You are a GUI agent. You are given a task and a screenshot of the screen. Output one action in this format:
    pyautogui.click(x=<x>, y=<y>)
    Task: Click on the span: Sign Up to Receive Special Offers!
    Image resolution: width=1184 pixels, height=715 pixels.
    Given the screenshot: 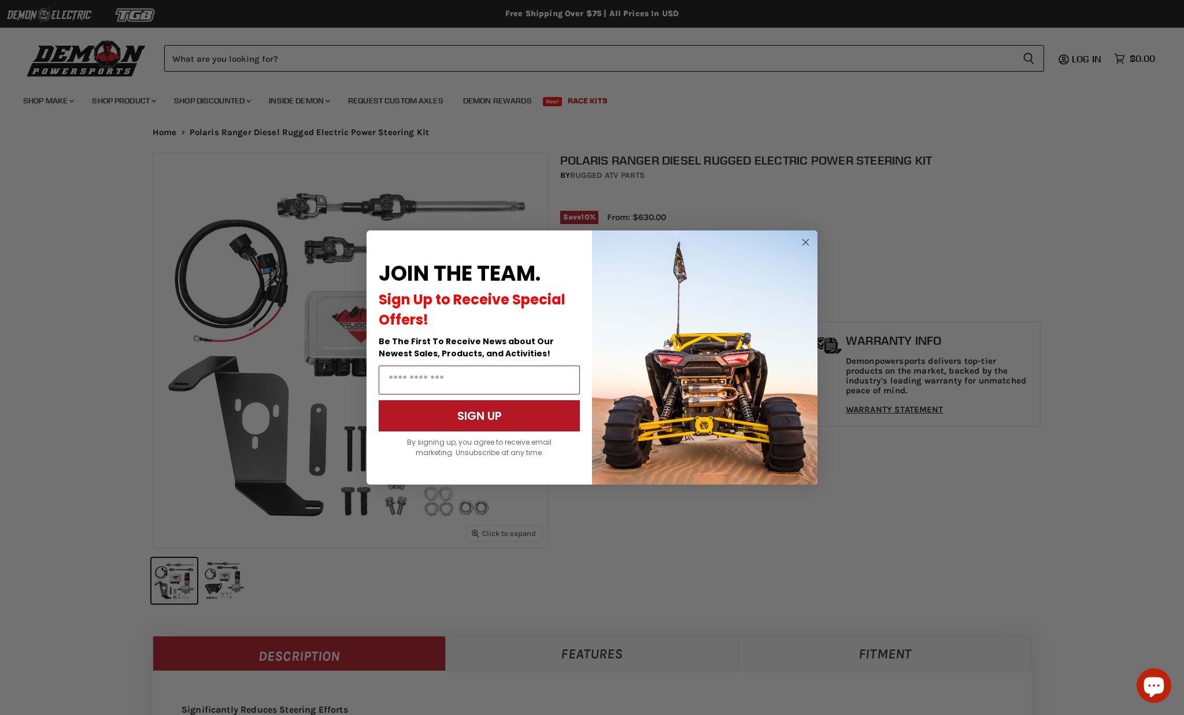 What is the action you would take?
    pyautogui.click(x=472, y=310)
    